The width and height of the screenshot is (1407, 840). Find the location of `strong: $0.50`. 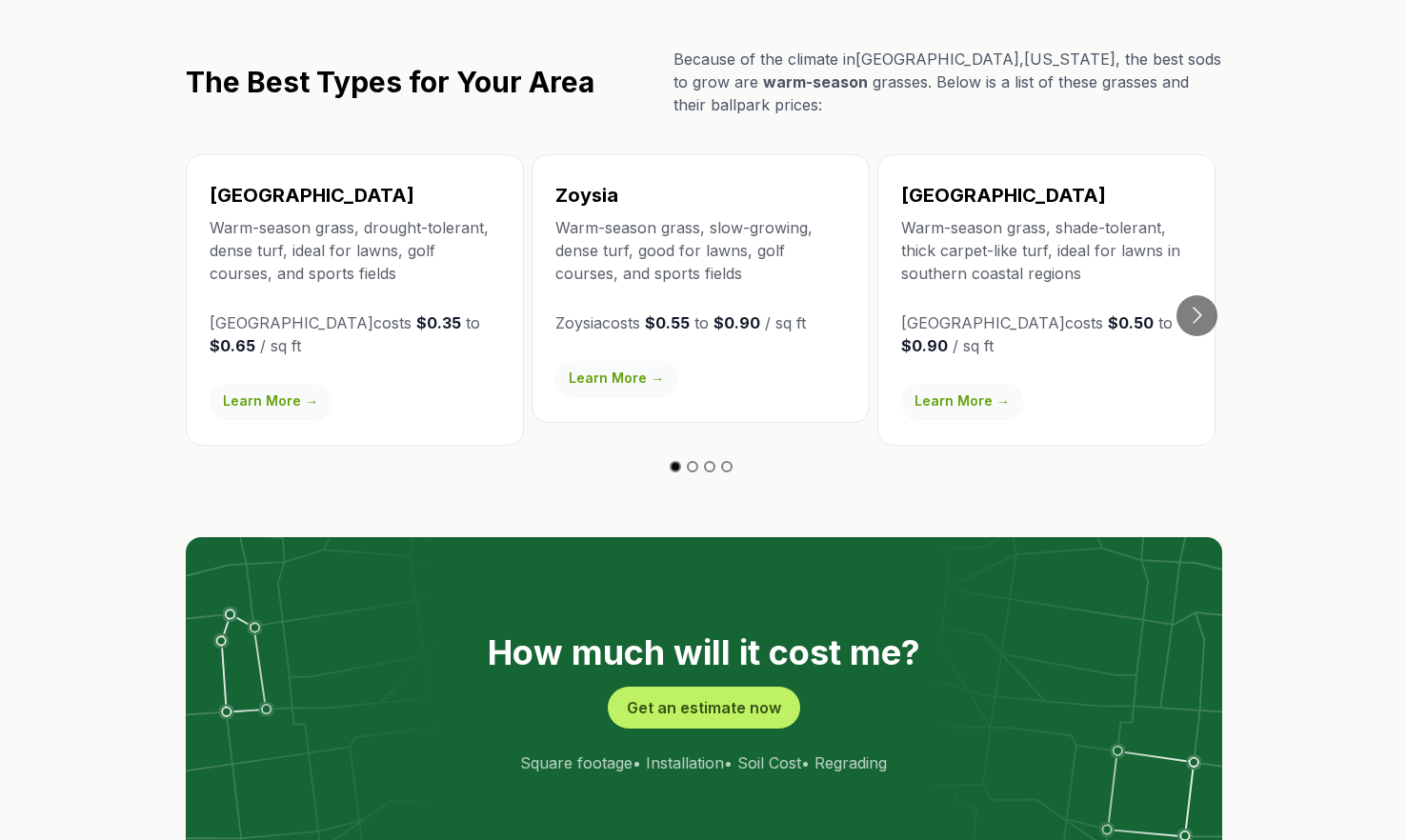

strong: $0.50 is located at coordinates (1131, 323).